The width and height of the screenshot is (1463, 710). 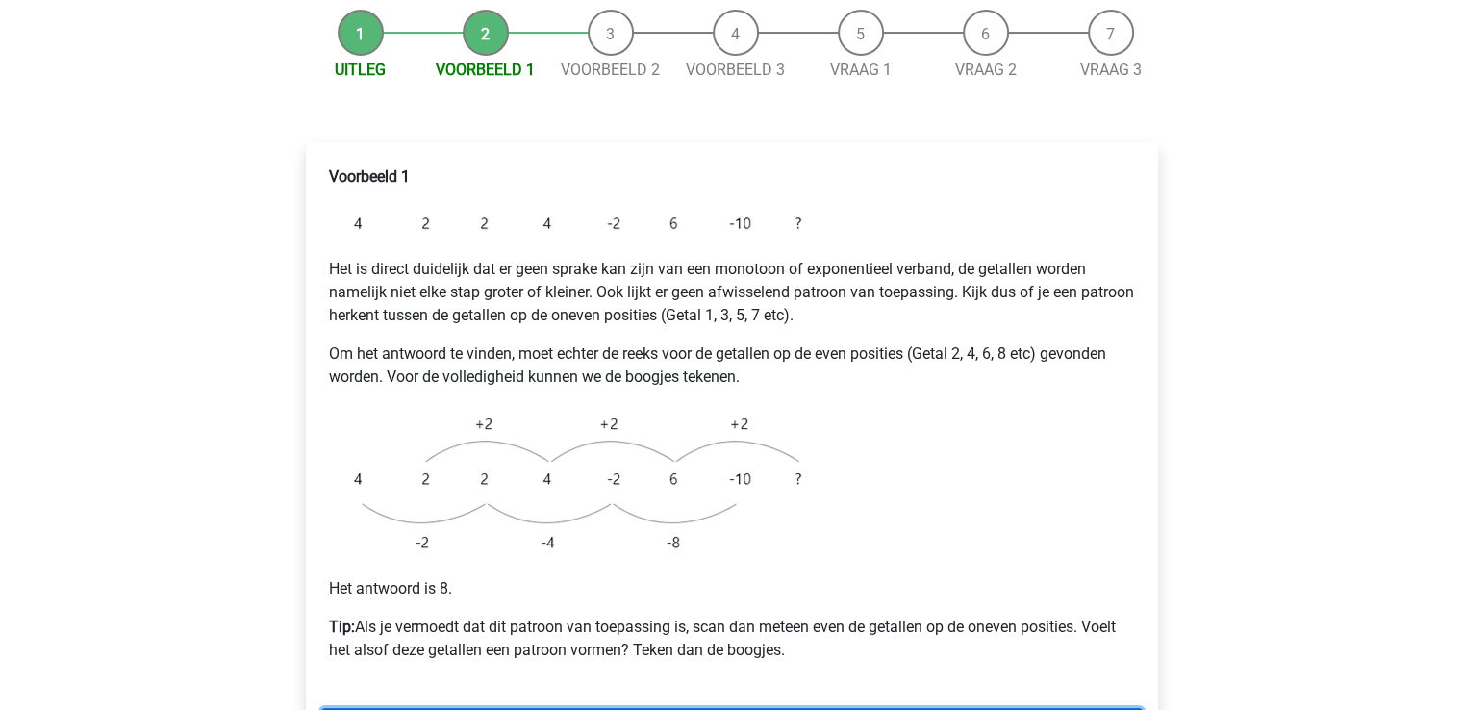 I want to click on p: Om het antwoord te vinden, moet echter de reeks voor de getallen op de even posities (Getal 2, 4,..., so click(x=732, y=366).